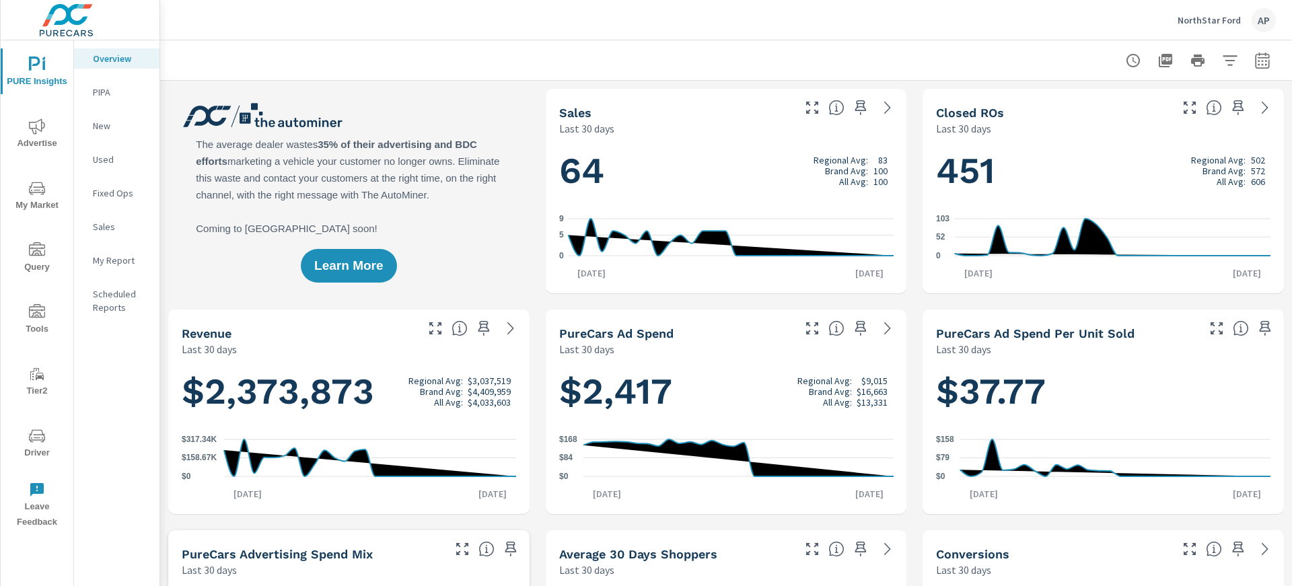 The width and height of the screenshot is (1292, 586). What do you see at coordinates (116, 260) in the screenshot?
I see `div: My Report` at bounding box center [116, 260].